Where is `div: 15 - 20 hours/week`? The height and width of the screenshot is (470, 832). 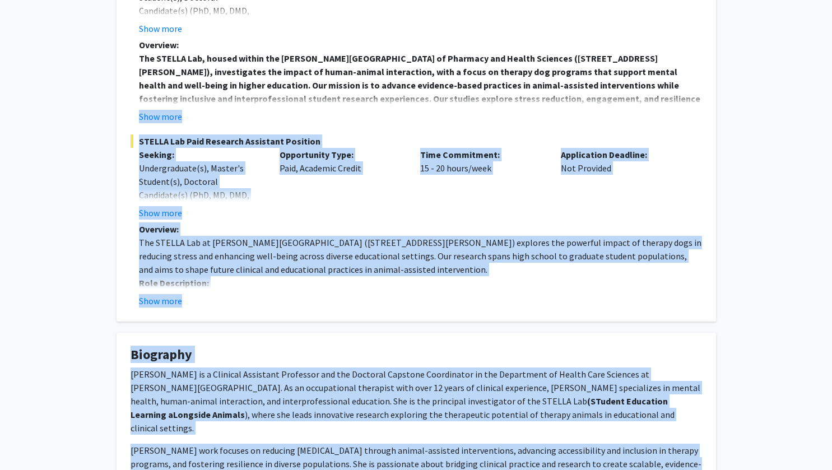 div: 15 - 20 hours/week is located at coordinates (482, 184).